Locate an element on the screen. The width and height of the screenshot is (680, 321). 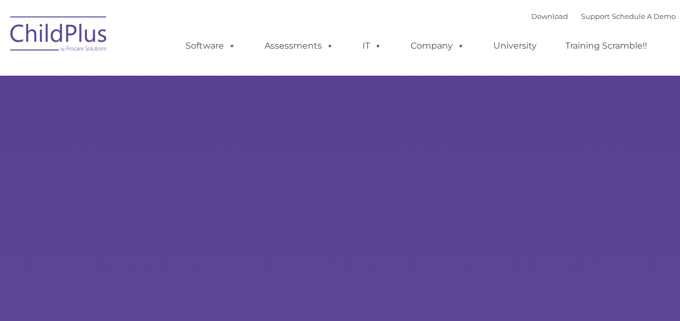
a: University is located at coordinates (515, 46).